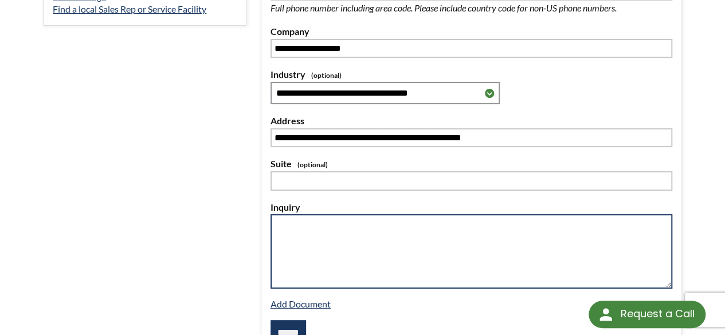  What do you see at coordinates (471, 32) in the screenshot?
I see `label: Company` at bounding box center [471, 32].